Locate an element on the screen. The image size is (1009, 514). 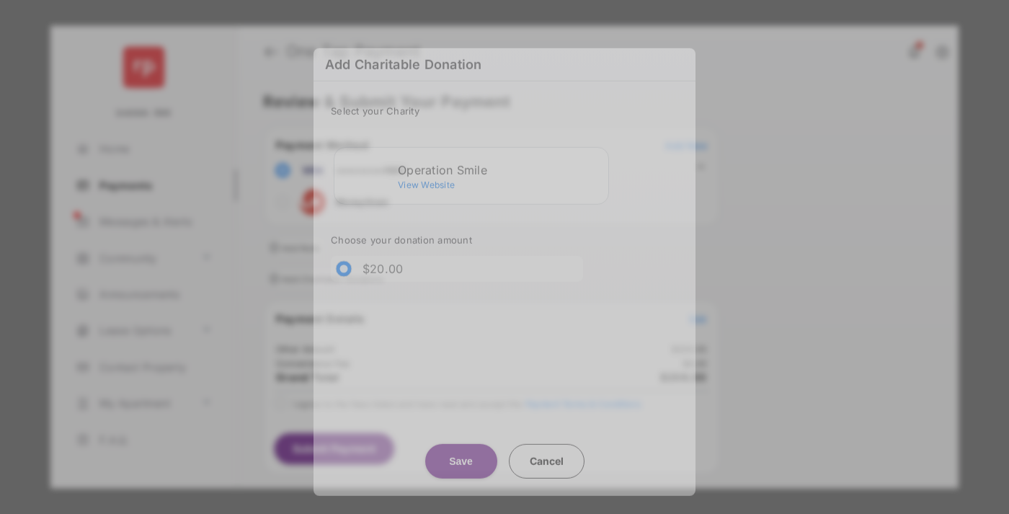
span: Select your Charity is located at coordinates (375, 111).